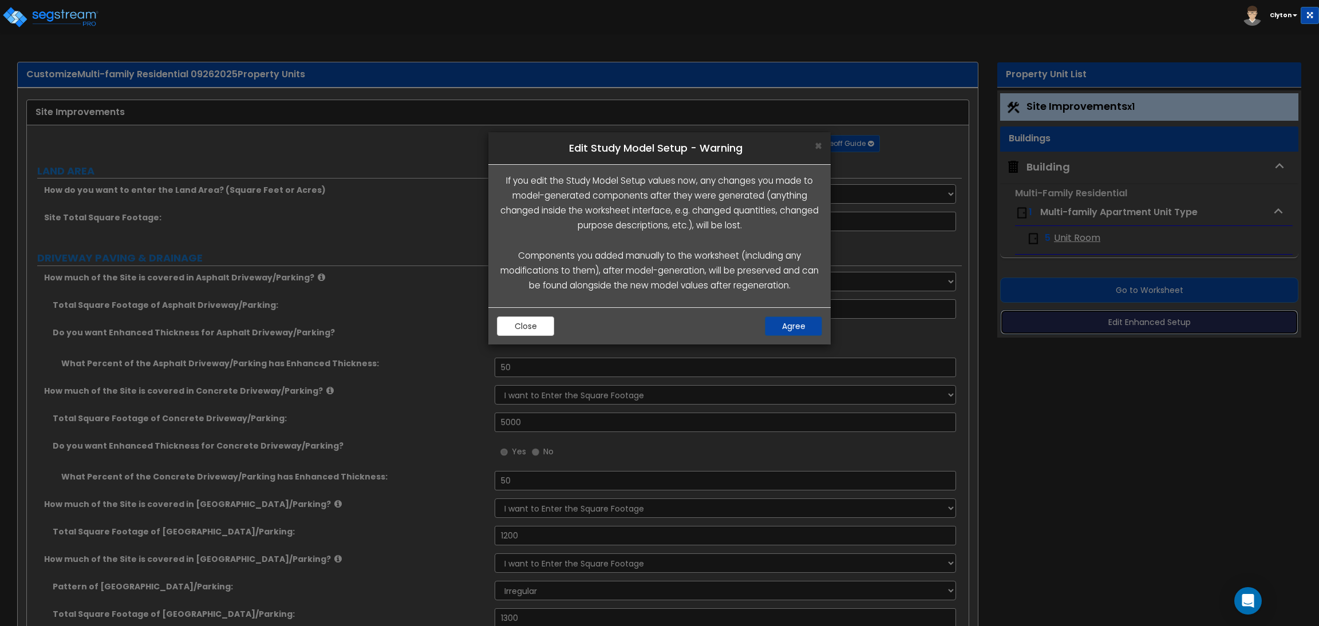 The width and height of the screenshot is (1319, 626). Describe the element at coordinates (660, 234) in the screenshot. I see `p: If you edit the Study Model Setup values now, any changes you made to model-generated components ...` at that location.